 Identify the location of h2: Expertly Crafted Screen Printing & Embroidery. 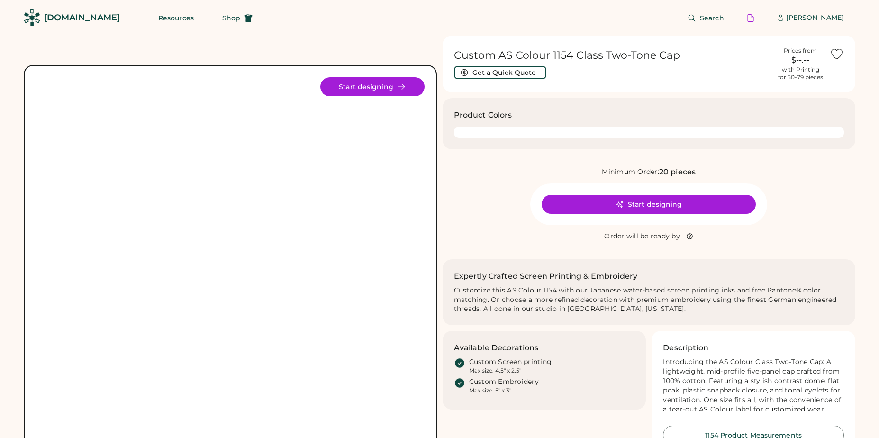
(546, 276).